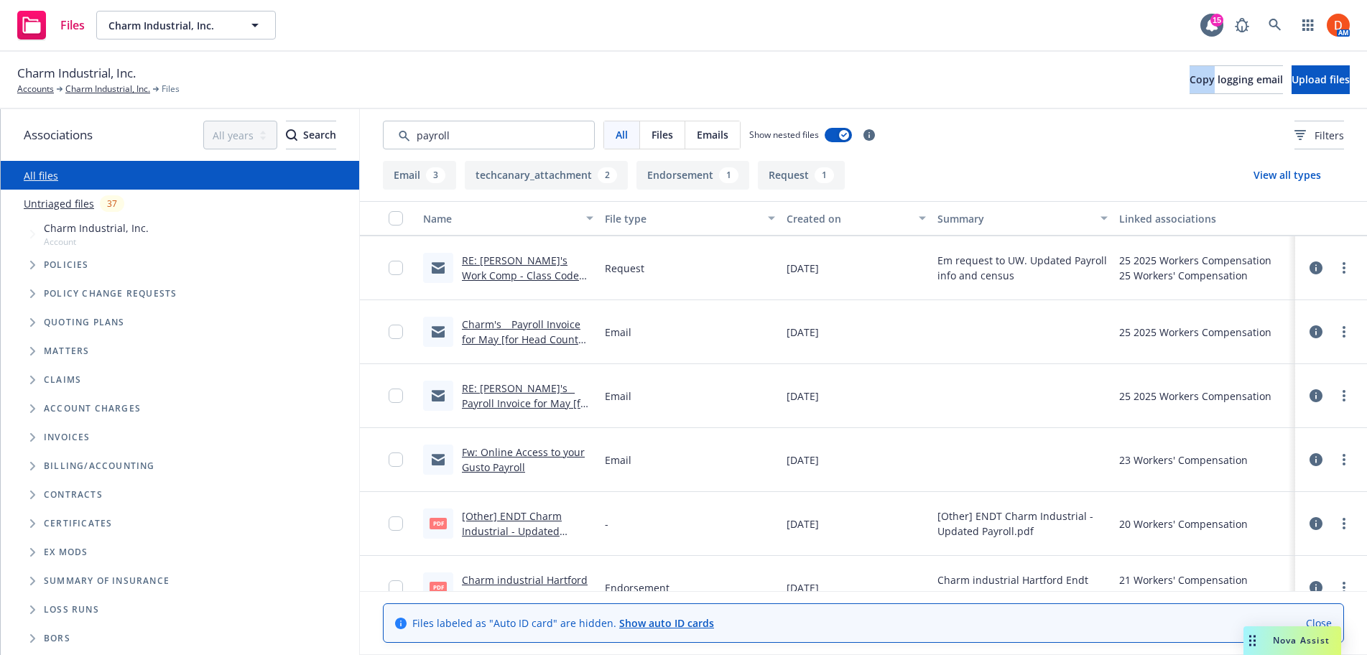  Describe the element at coordinates (311, 135) in the screenshot. I see `button: SearchSearch` at that location.